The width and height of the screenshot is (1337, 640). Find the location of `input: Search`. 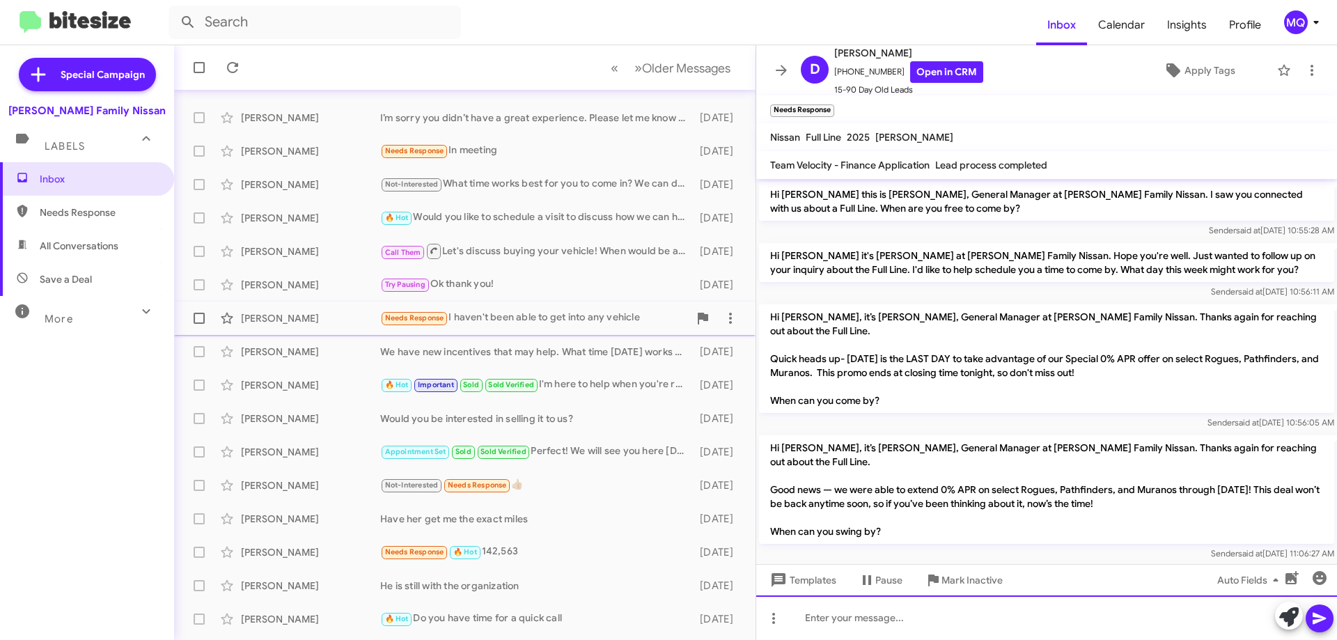

input: Search is located at coordinates (315, 22).